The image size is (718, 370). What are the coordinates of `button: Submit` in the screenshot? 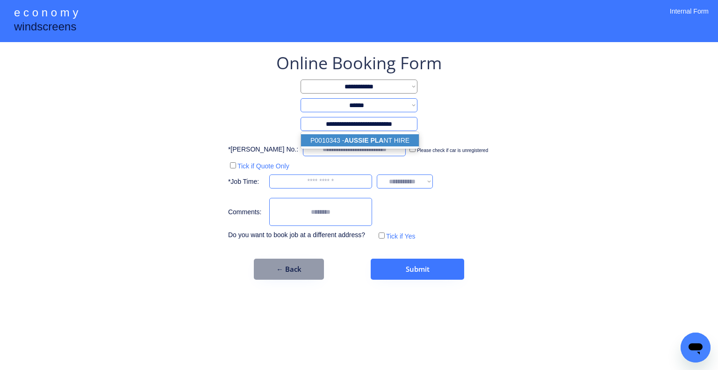 It's located at (417, 269).